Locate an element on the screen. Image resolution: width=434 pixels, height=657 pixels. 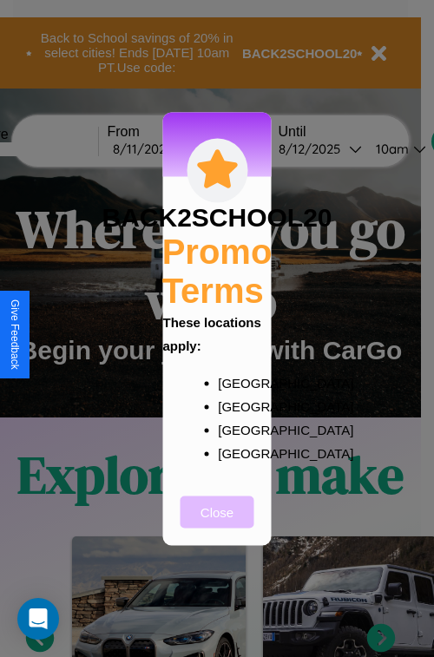
div: Open Intercom Messenger is located at coordinates (38, 618).